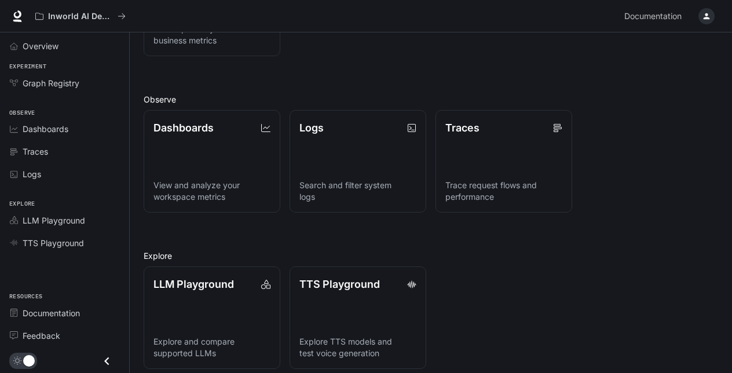  I want to click on p: TTS Playground, so click(340, 284).